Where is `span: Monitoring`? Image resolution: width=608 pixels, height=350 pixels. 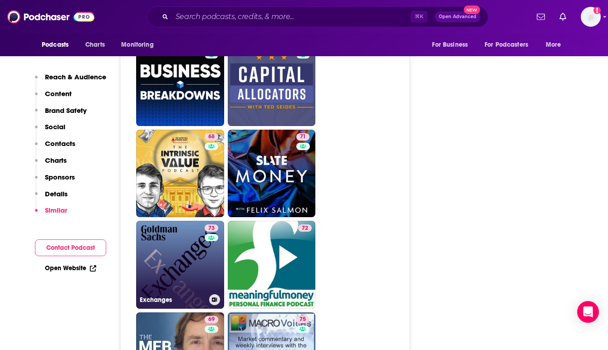
span: Monitoring is located at coordinates (137, 45).